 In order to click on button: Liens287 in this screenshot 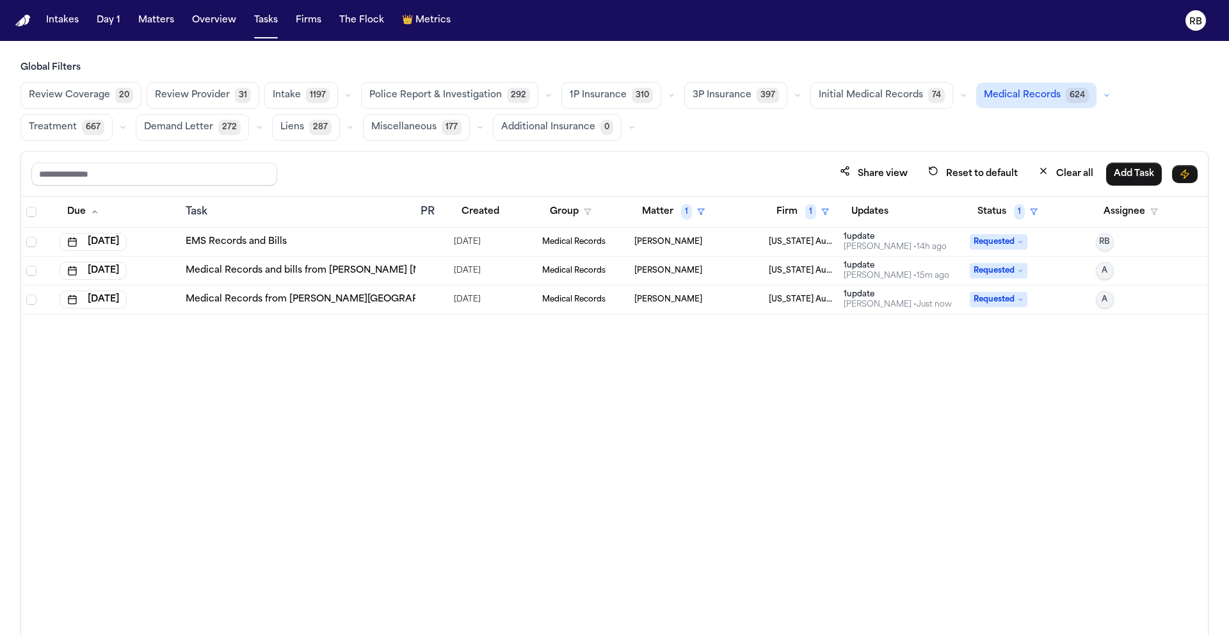, I will do `click(306, 127)`.